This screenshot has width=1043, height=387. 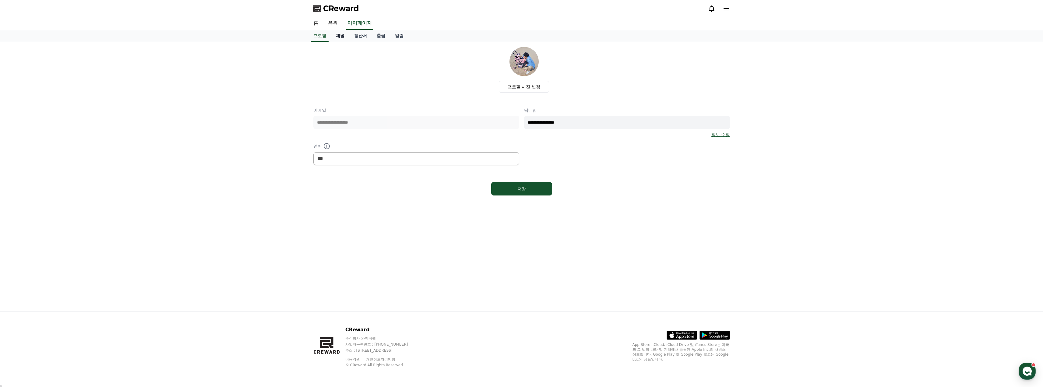 I want to click on a: 이용약관, so click(x=355, y=359).